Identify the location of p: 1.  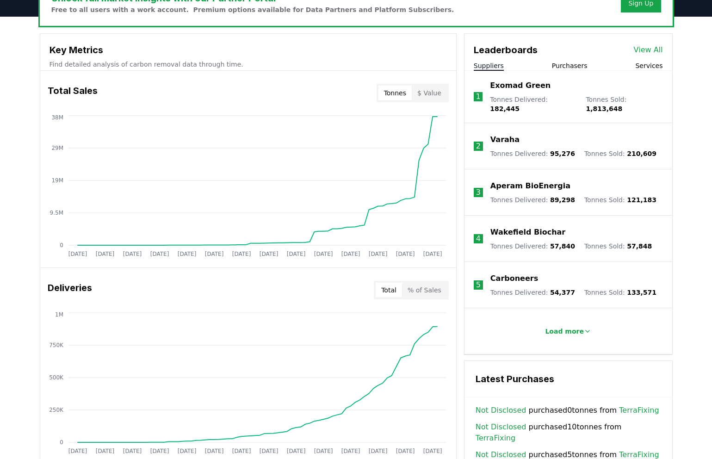
(478, 97).